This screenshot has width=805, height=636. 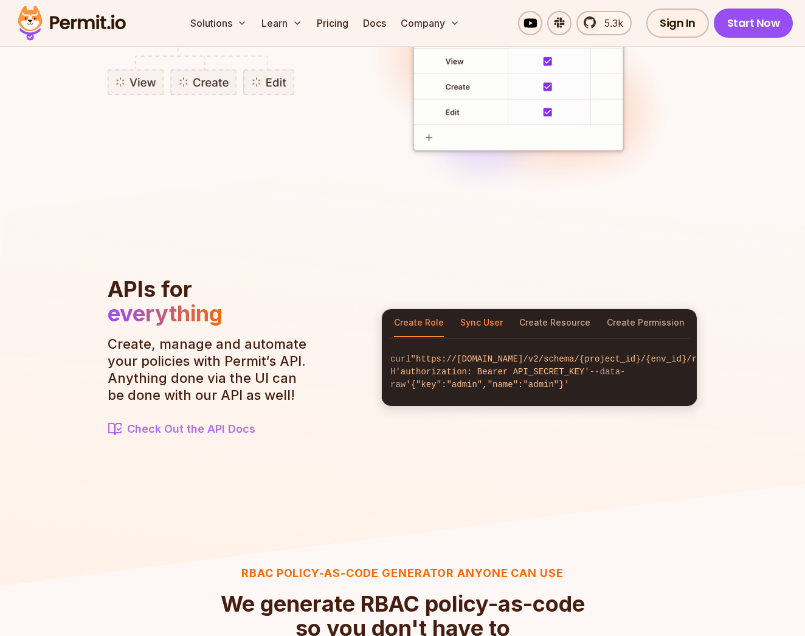 What do you see at coordinates (403, 573) in the screenshot?
I see `h3: RBAC Policy-as-code generator anyone can use` at bounding box center [403, 573].